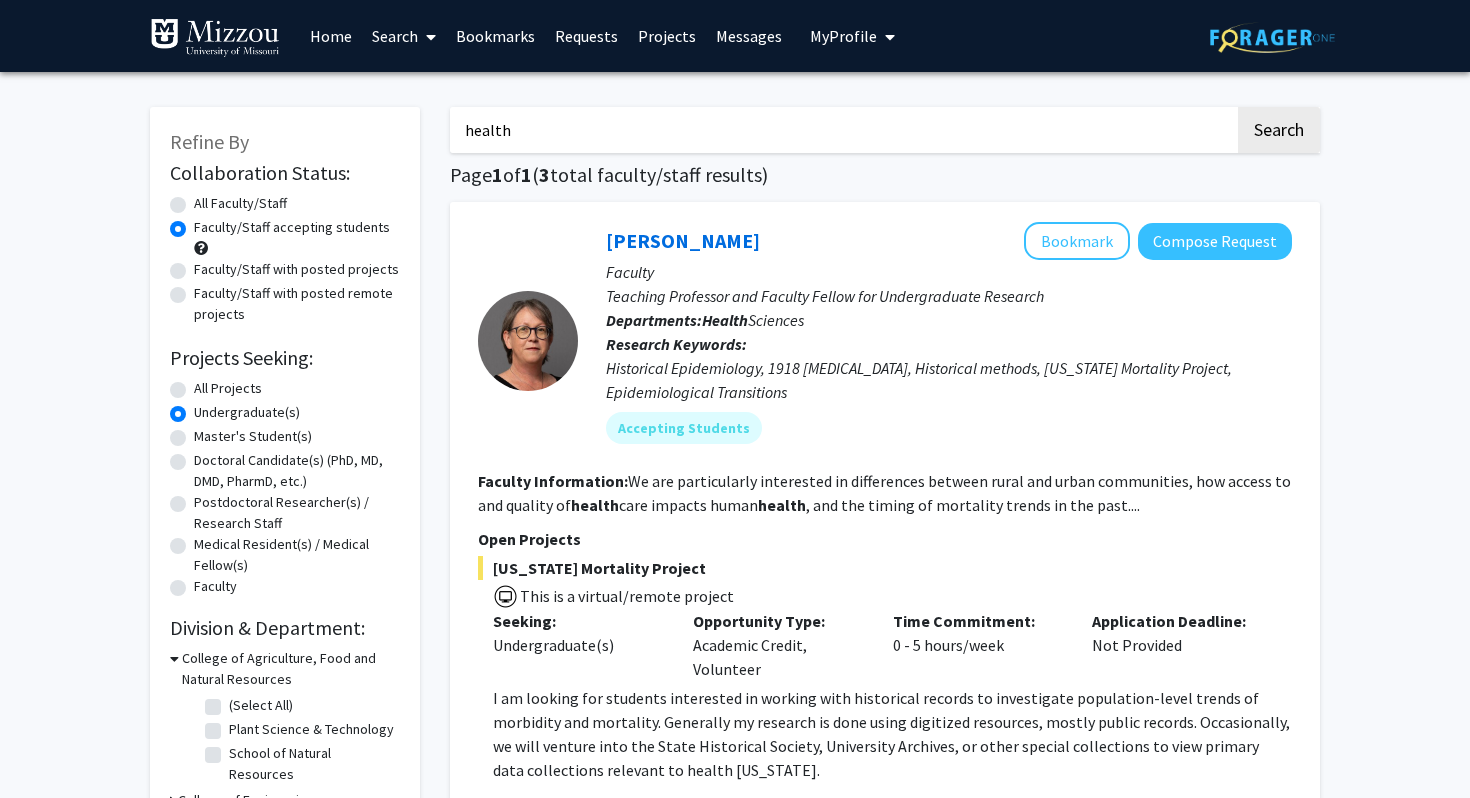 Image resolution: width=1470 pixels, height=798 pixels. I want to click on label: Doctoral Candidate(s) (PhD, MD, DMD, PharmD, etc.), so click(297, 471).